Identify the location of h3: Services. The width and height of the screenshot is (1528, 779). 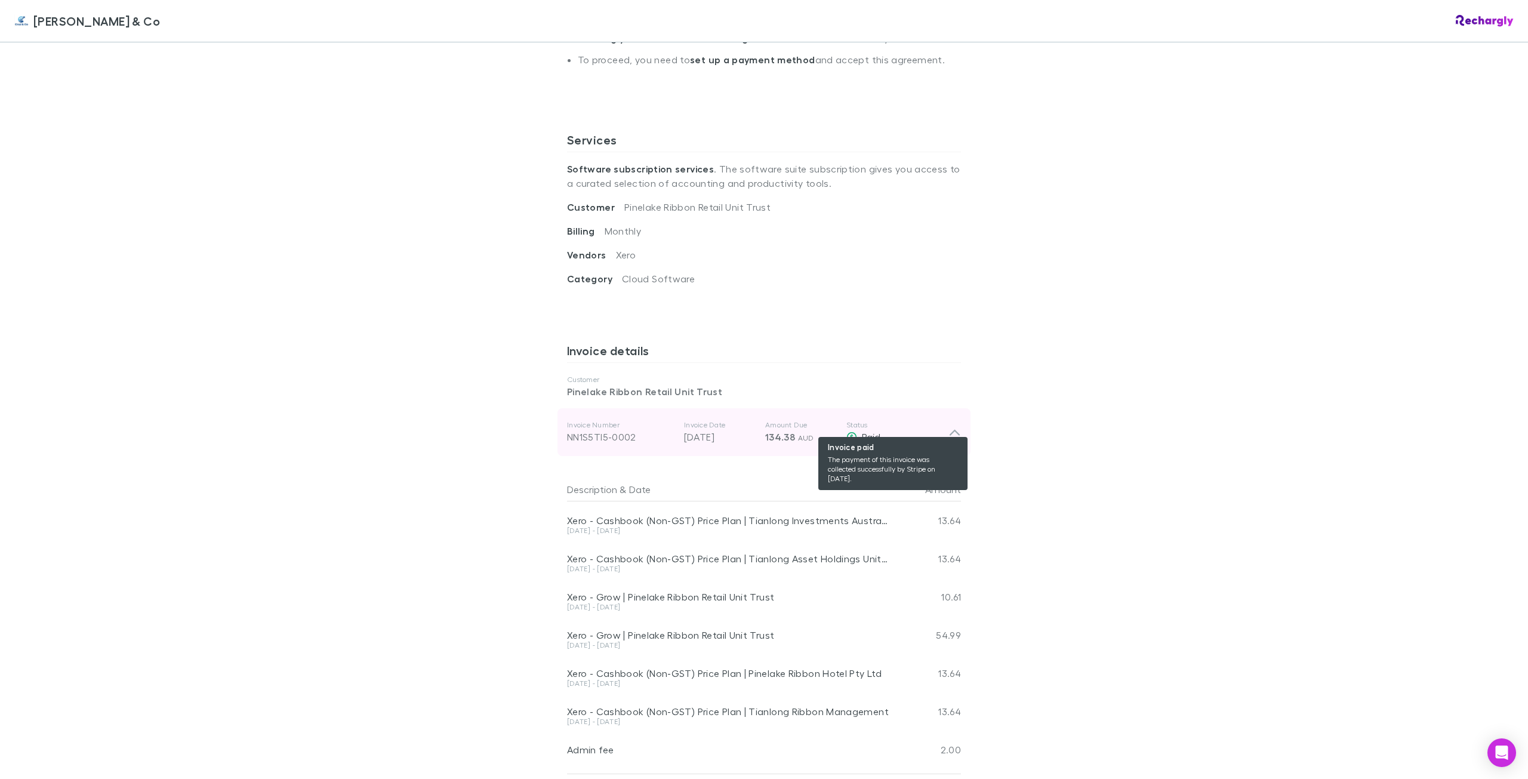
(764, 142).